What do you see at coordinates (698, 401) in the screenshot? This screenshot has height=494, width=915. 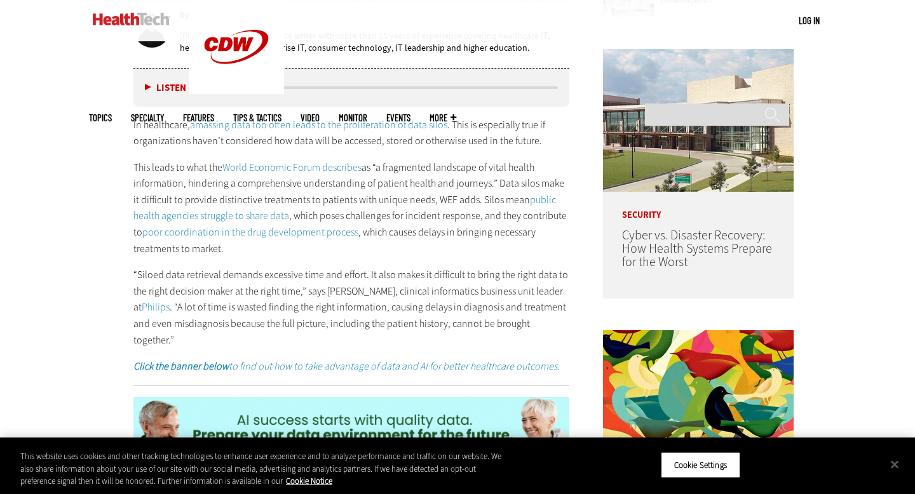 I see `img: abstract illustration of a tree` at bounding box center [698, 401].